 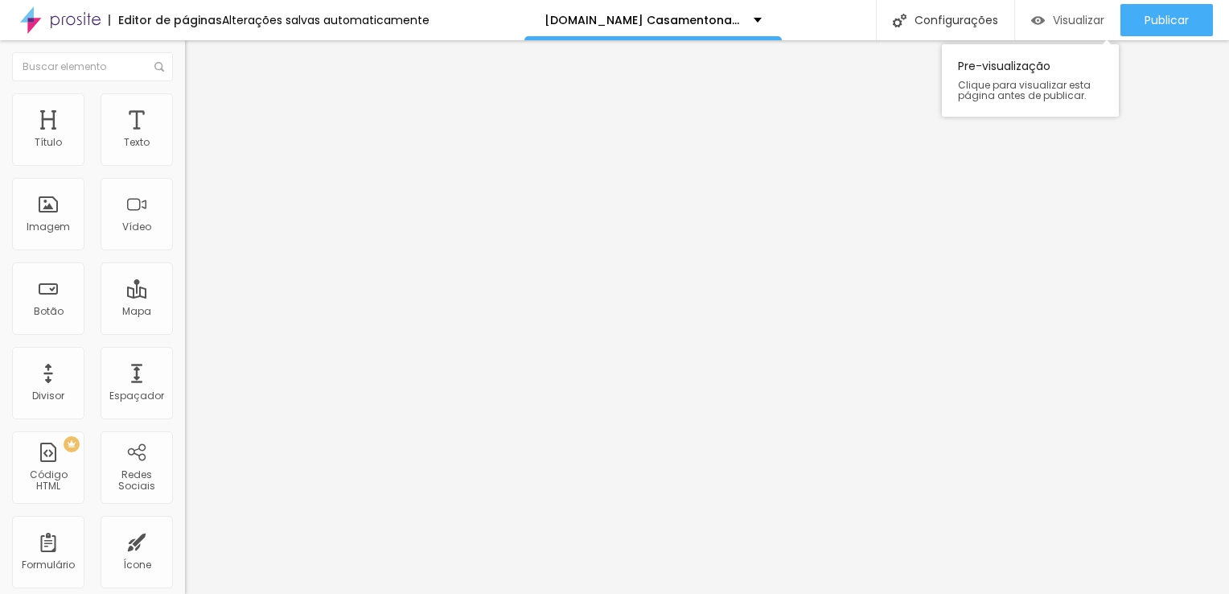 What do you see at coordinates (1167, 20) in the screenshot?
I see `span: Publicar` at bounding box center [1167, 20].